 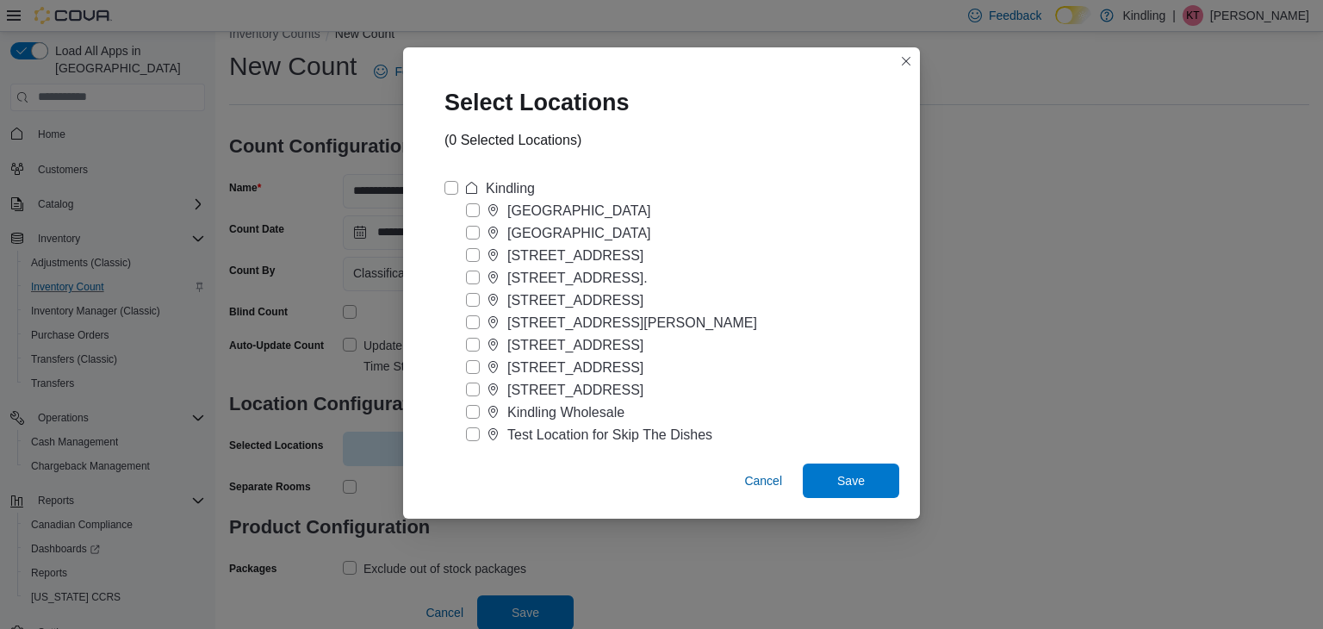 I want to click on div: Select Locations, so click(x=543, y=99).